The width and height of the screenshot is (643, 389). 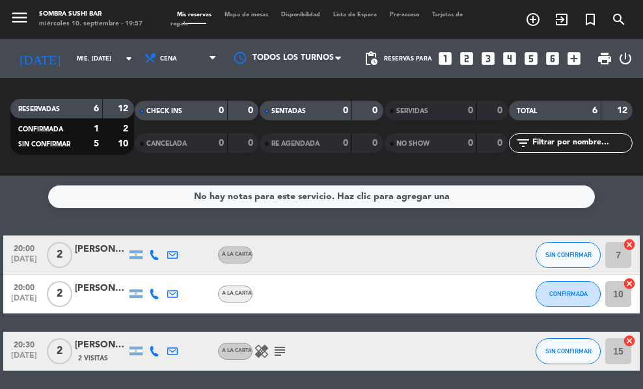 I want to click on span: Cena, so click(x=169, y=59).